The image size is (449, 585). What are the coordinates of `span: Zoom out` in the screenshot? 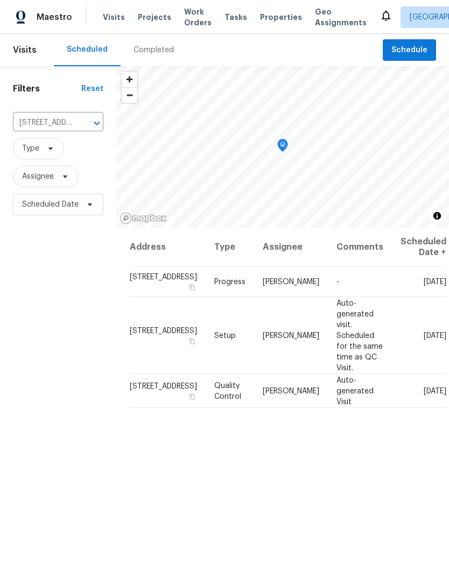 It's located at (129, 95).